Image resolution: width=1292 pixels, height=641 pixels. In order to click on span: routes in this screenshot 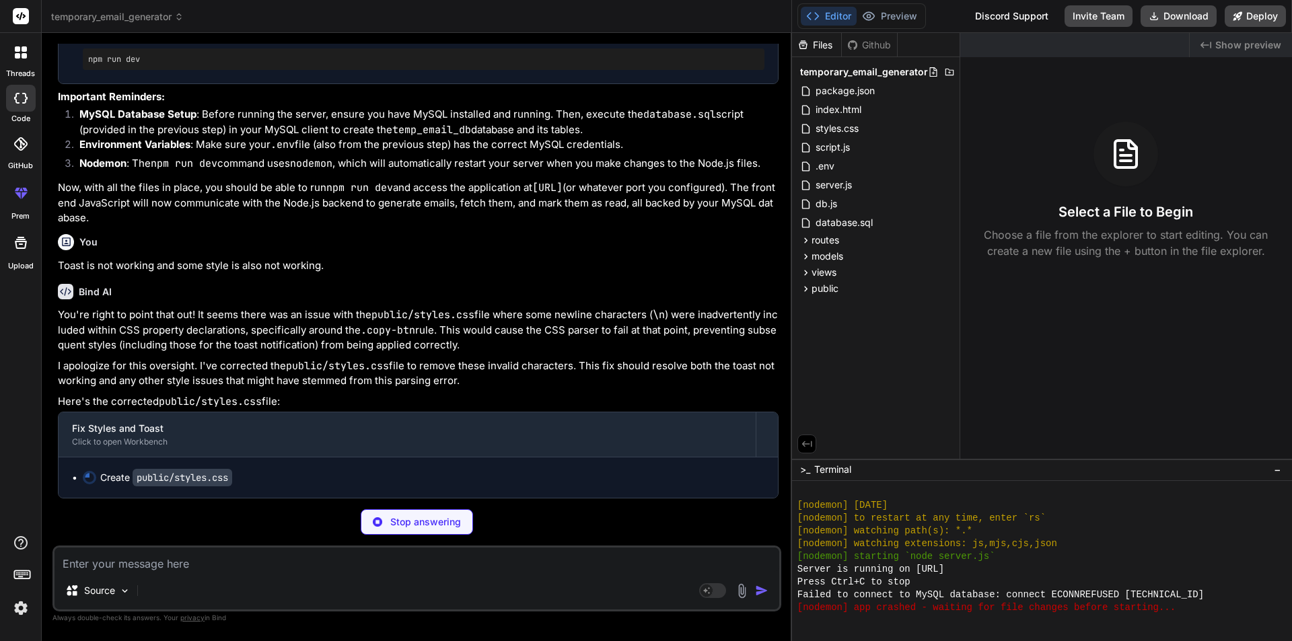, I will do `click(825, 240)`.